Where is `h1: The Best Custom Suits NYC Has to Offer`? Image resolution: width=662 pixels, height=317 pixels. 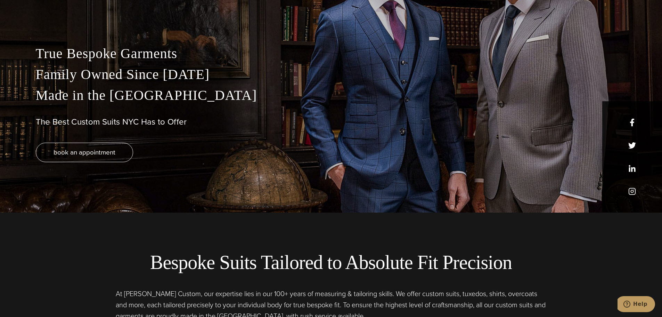 h1: The Best Custom Suits NYC Has to Offer is located at coordinates (331, 122).